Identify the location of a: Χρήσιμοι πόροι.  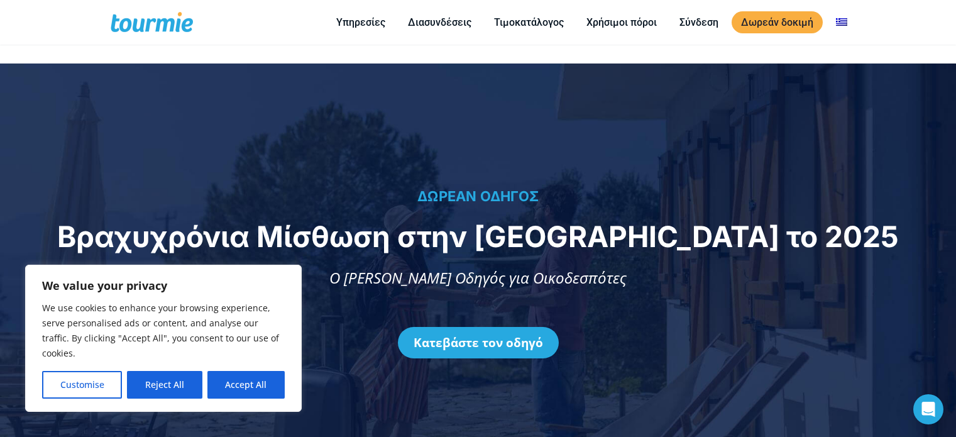
(622, 22).